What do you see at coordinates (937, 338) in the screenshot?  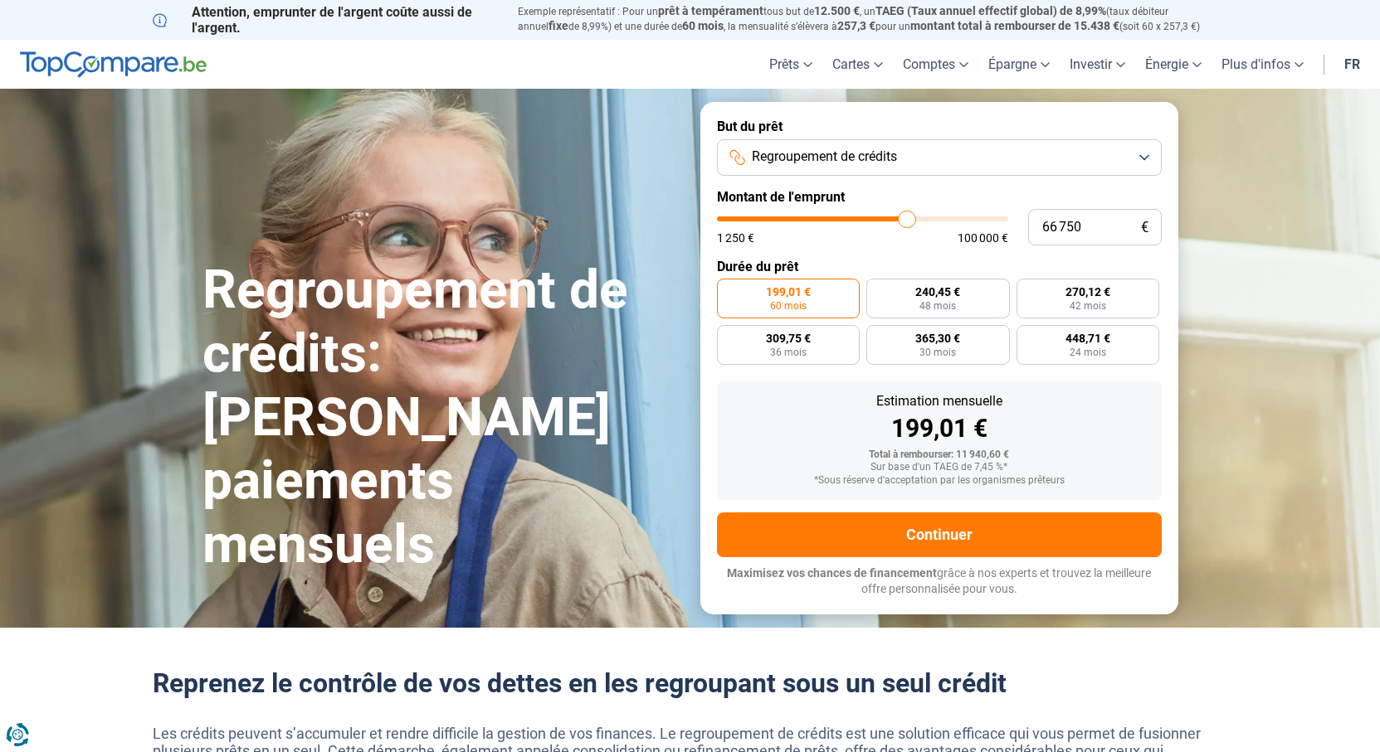 I see `span: 365,30 €` at bounding box center [937, 338].